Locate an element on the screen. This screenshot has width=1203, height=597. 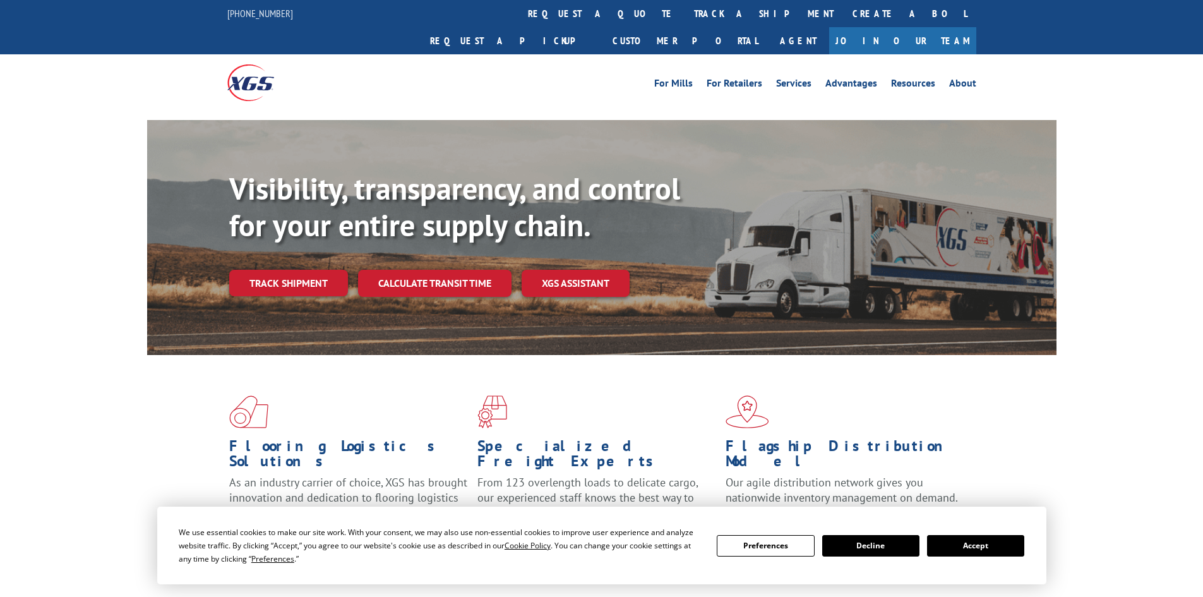
a: Customer Portal is located at coordinates (685, 40).